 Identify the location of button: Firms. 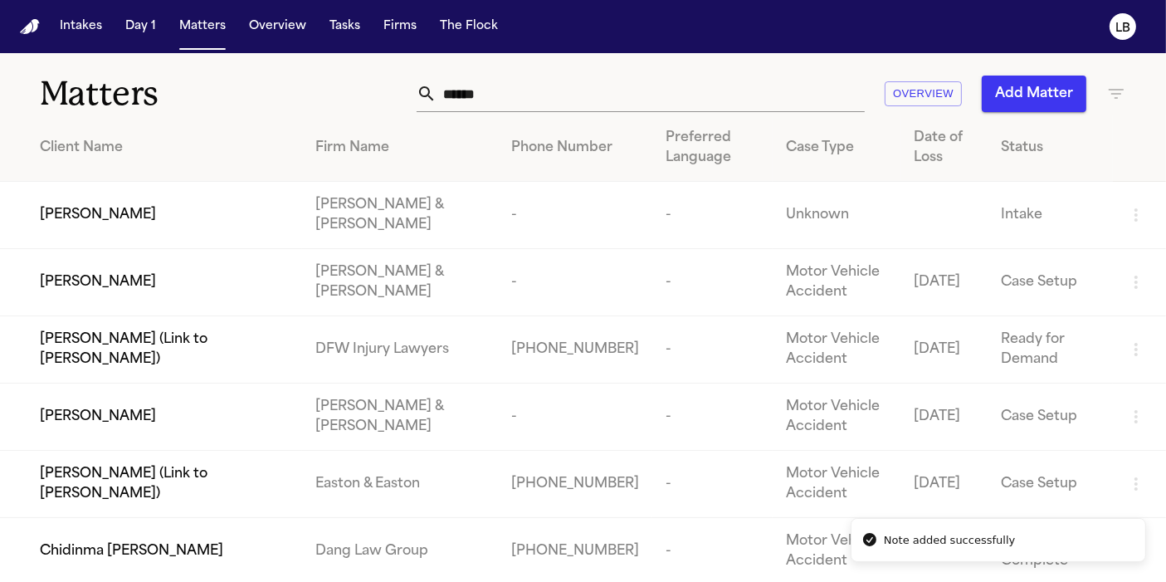
(400, 27).